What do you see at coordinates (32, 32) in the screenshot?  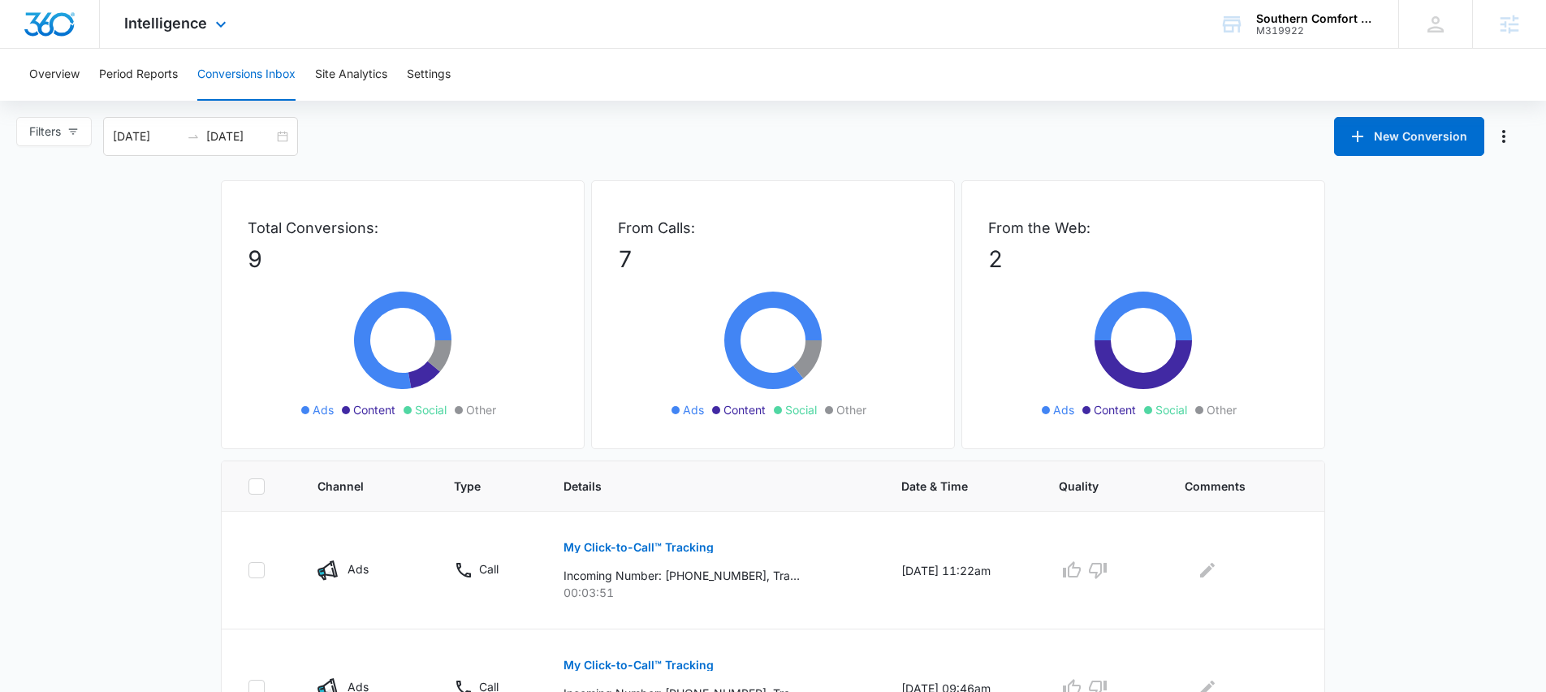 I see `img: logo_orange.svg` at bounding box center [32, 32].